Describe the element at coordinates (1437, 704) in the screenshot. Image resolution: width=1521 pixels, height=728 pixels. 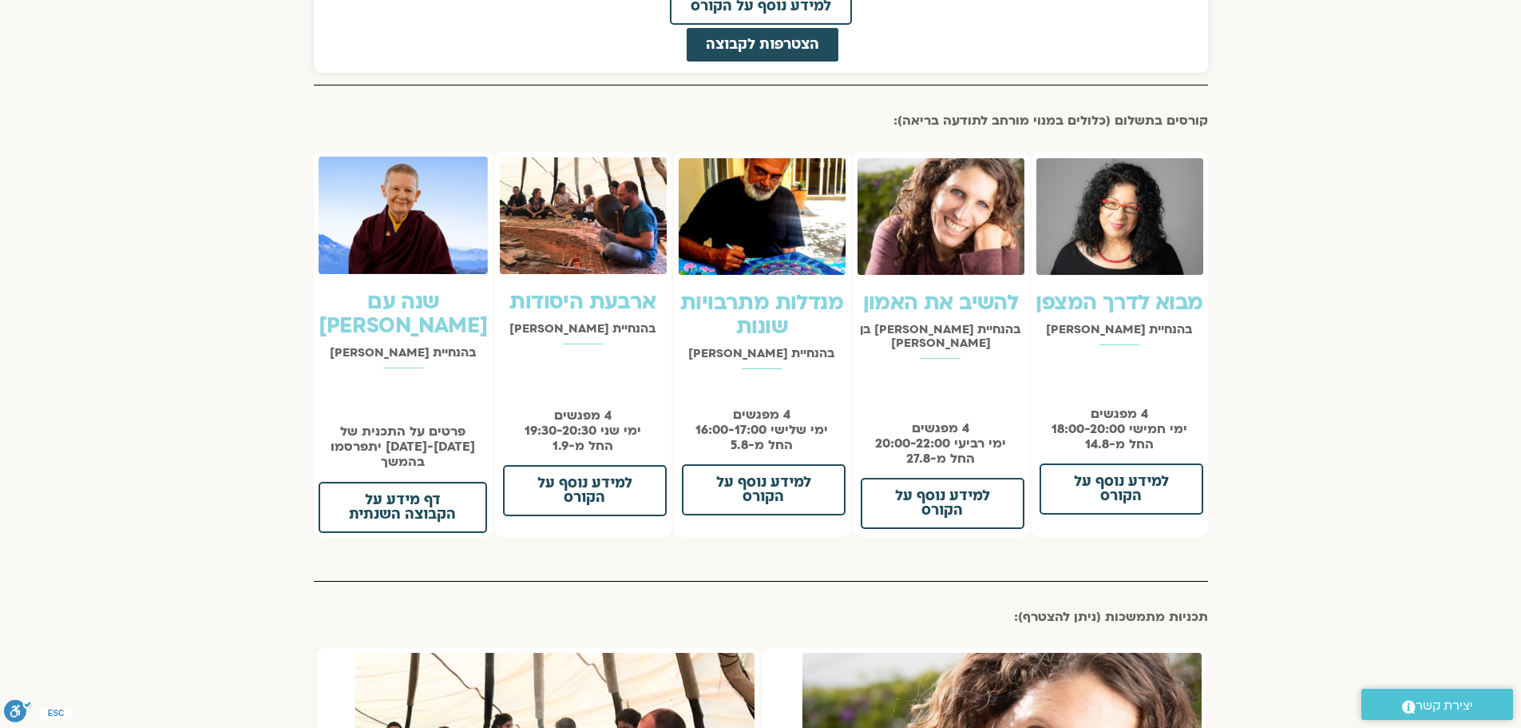
I see `a: יצירת קשר` at that location.